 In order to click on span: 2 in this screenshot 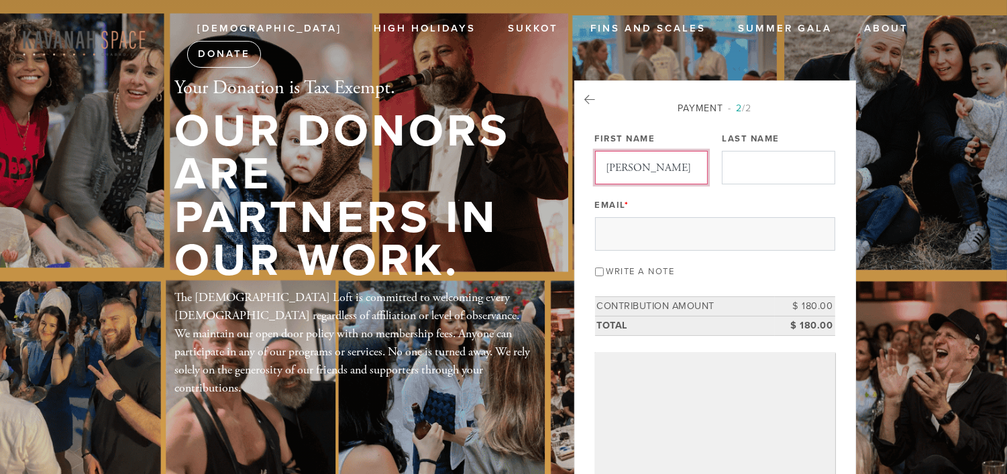, I will do `click(739, 108)`.